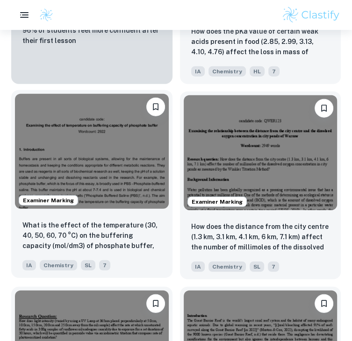 This screenshot has height=341, width=352. What do you see at coordinates (92, 36) in the screenshot?
I see `p: 96% of students feel more confident after their first lesson` at bounding box center [92, 36].